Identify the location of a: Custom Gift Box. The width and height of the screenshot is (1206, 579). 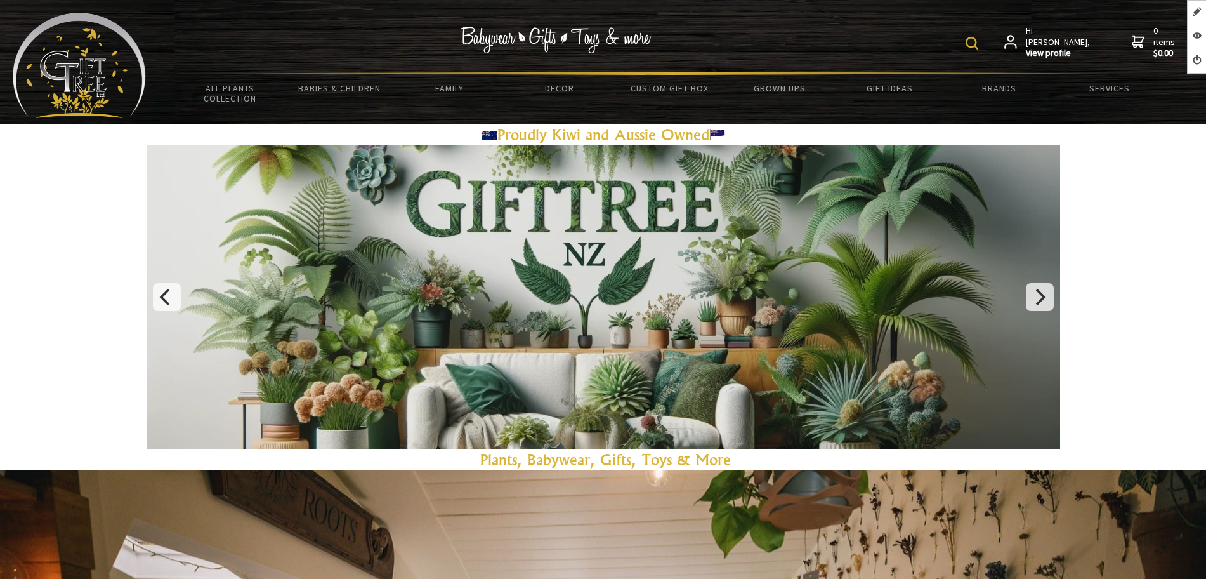
(669, 88).